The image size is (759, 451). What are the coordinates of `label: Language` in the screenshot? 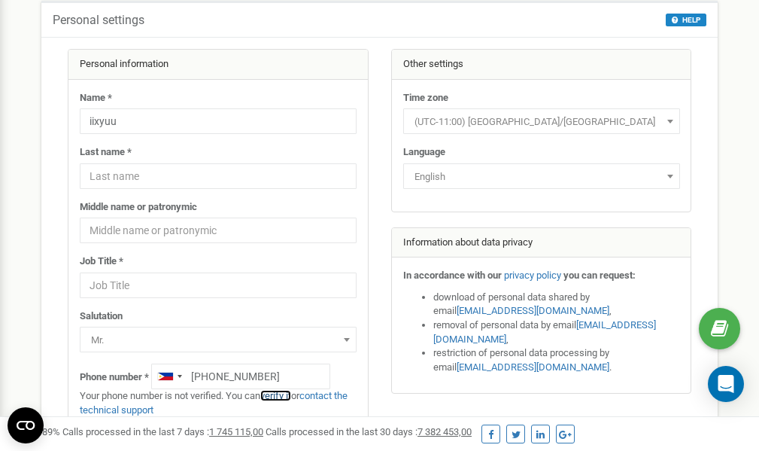 It's located at (424, 152).